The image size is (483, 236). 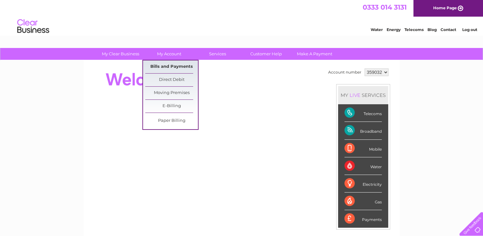 What do you see at coordinates (448, 29) in the screenshot?
I see `a: Contact` at bounding box center [448, 29].